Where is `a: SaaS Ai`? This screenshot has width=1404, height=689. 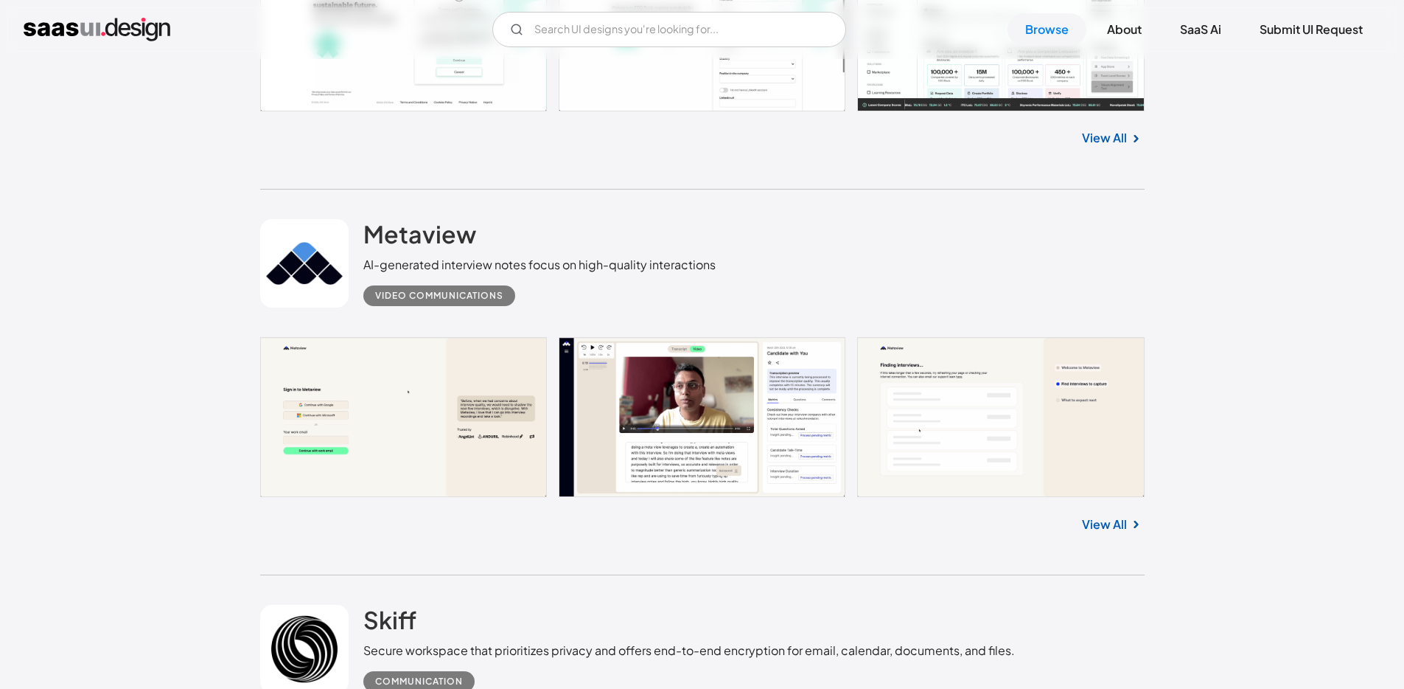 a: SaaS Ai is located at coordinates (1201, 29).